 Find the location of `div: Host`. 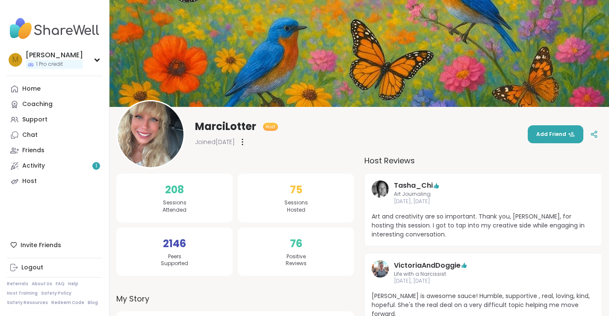

div: Host is located at coordinates (30, 181).